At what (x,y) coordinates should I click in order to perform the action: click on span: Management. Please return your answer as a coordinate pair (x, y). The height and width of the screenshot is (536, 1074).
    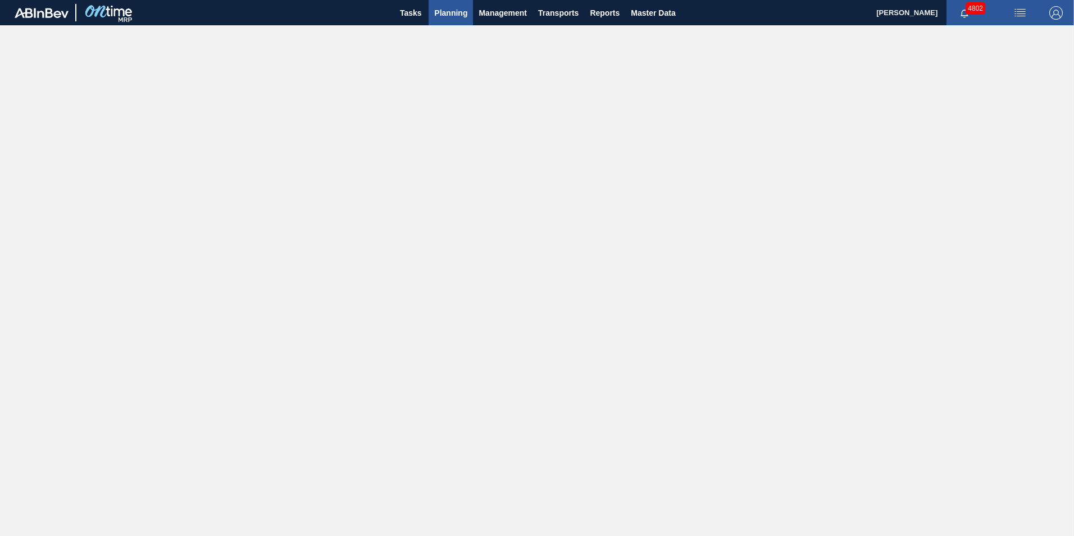
    Looking at the image, I should click on (503, 13).